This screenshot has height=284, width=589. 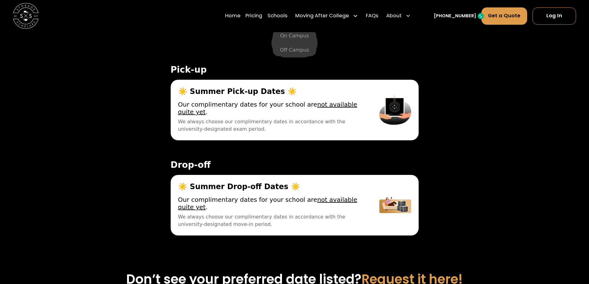 I want to click on img: Pickup Image, so click(x=395, y=110).